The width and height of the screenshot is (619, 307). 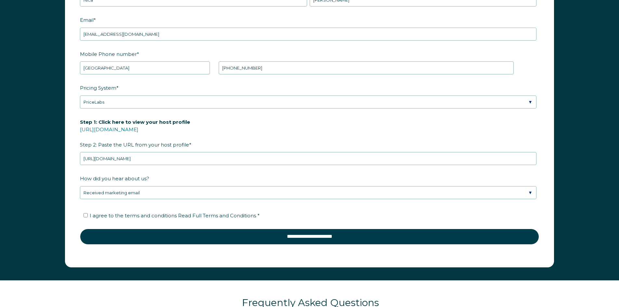 What do you see at coordinates (217, 215) in the screenshot?
I see `span: Read Full Terms and Conditions` at bounding box center [217, 215].